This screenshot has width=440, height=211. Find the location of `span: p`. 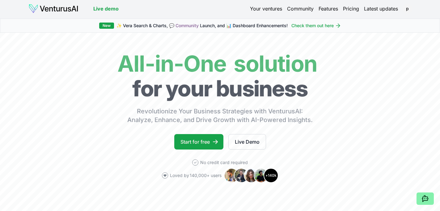

span: p is located at coordinates (407, 9).